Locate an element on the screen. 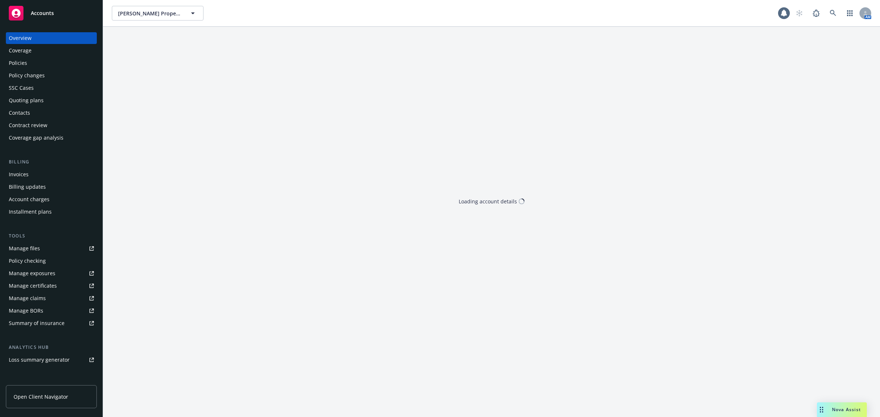  span: Open Client Navigator is located at coordinates (41, 397).